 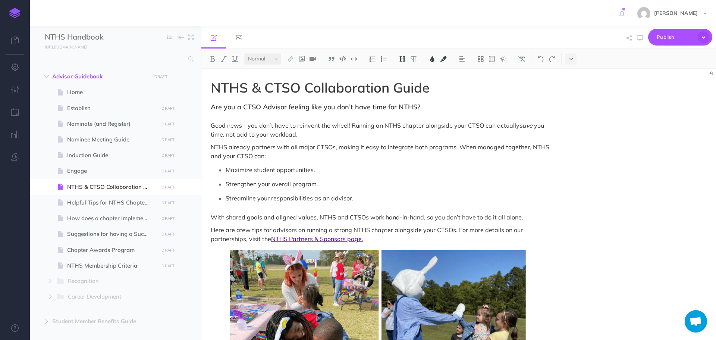 What do you see at coordinates (552, 59) in the screenshot?
I see `img: Redo` at bounding box center [552, 59].